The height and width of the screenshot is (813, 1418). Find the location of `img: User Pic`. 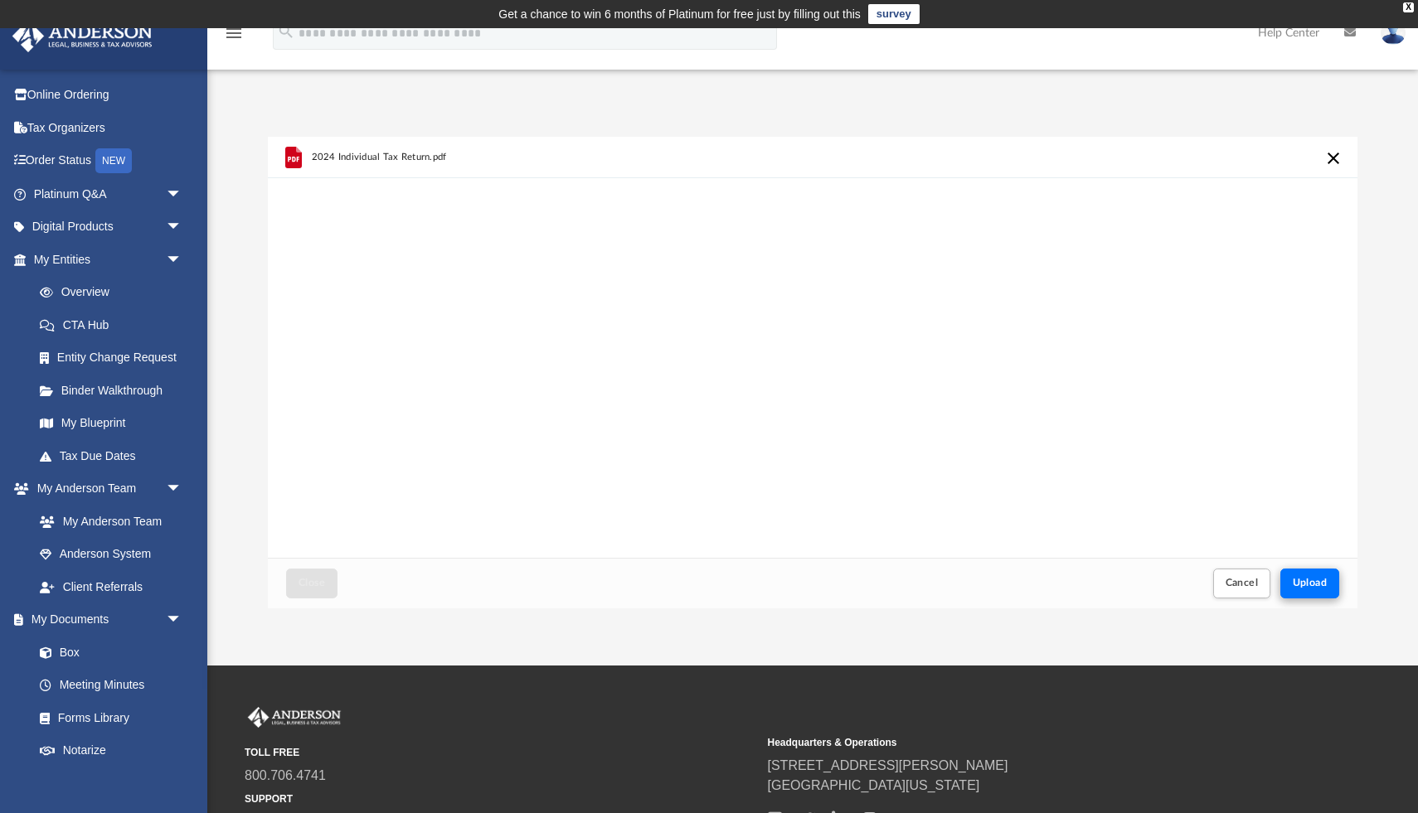

img: User Pic is located at coordinates (1393, 32).